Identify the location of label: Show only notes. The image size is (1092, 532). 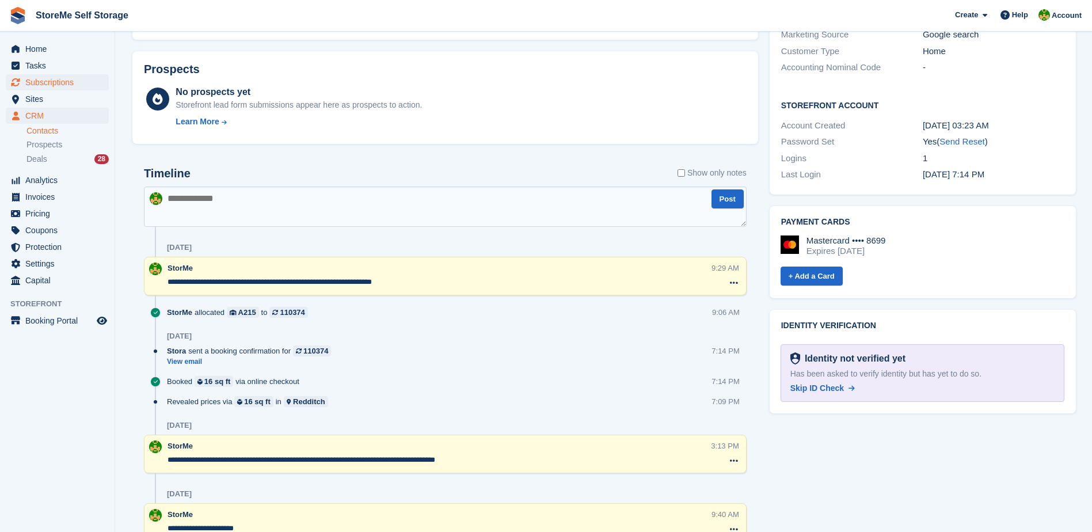
(712, 173).